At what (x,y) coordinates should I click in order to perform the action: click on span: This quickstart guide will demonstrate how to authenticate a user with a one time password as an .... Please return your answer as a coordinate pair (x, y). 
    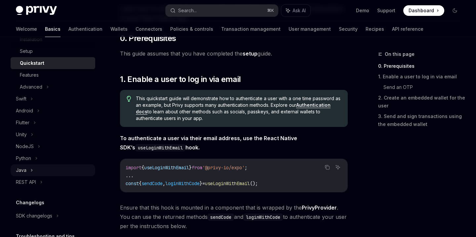
    Looking at the image, I should click on (239, 109).